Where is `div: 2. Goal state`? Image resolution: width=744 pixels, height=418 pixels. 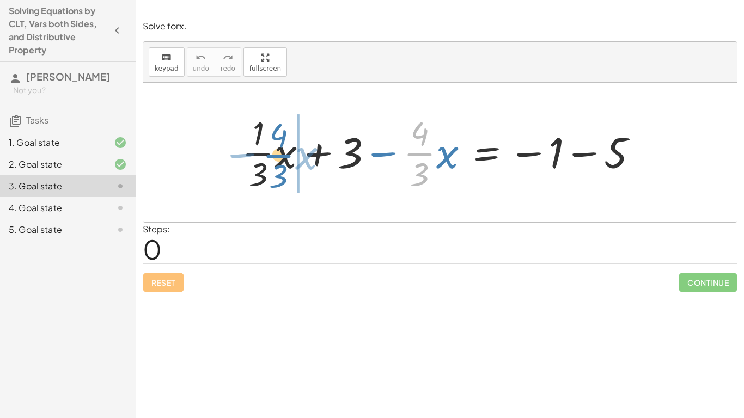 div: 2. Goal state is located at coordinates (52, 165).